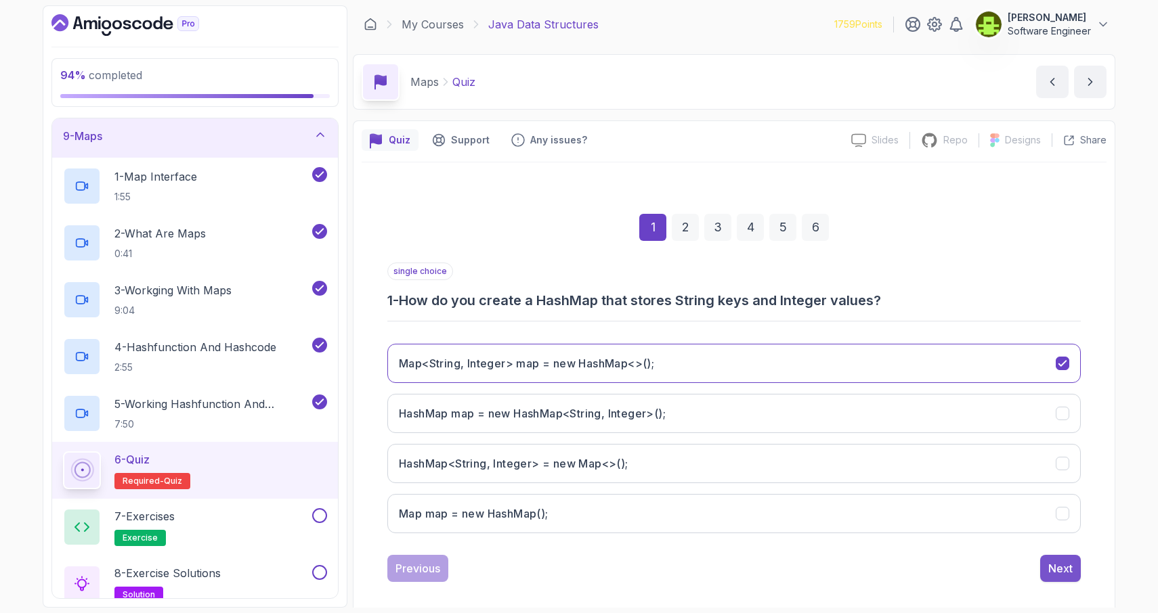 This screenshot has height=613, width=1158. What do you see at coordinates (195, 300) in the screenshot?
I see `button: 3-Workging With Maps9:04` at bounding box center [195, 300].